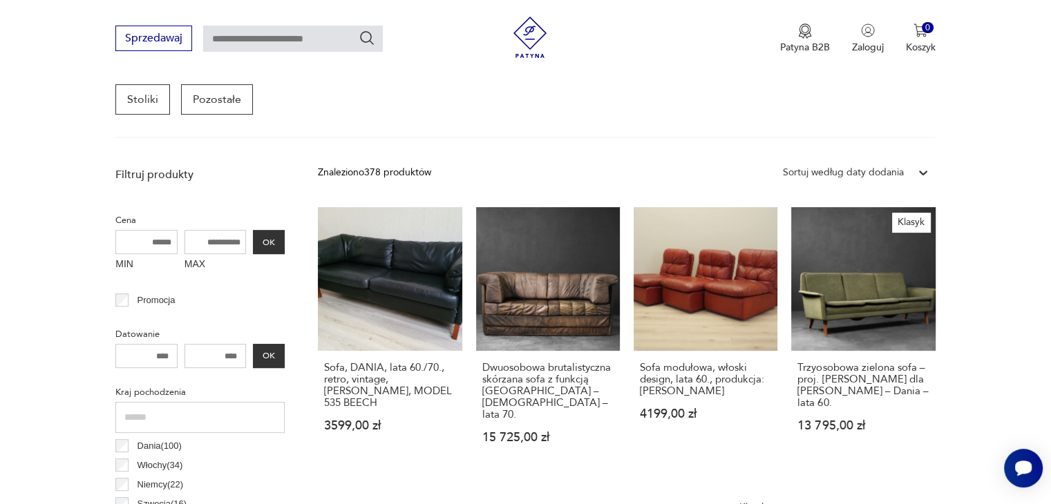 This screenshot has height=504, width=1051. Describe the element at coordinates (200, 392) in the screenshot. I see `p: Kraj pochodzenia` at that location.